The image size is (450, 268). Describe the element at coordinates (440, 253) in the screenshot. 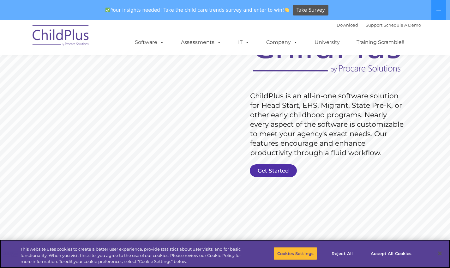

I see `button: Close` at that location.